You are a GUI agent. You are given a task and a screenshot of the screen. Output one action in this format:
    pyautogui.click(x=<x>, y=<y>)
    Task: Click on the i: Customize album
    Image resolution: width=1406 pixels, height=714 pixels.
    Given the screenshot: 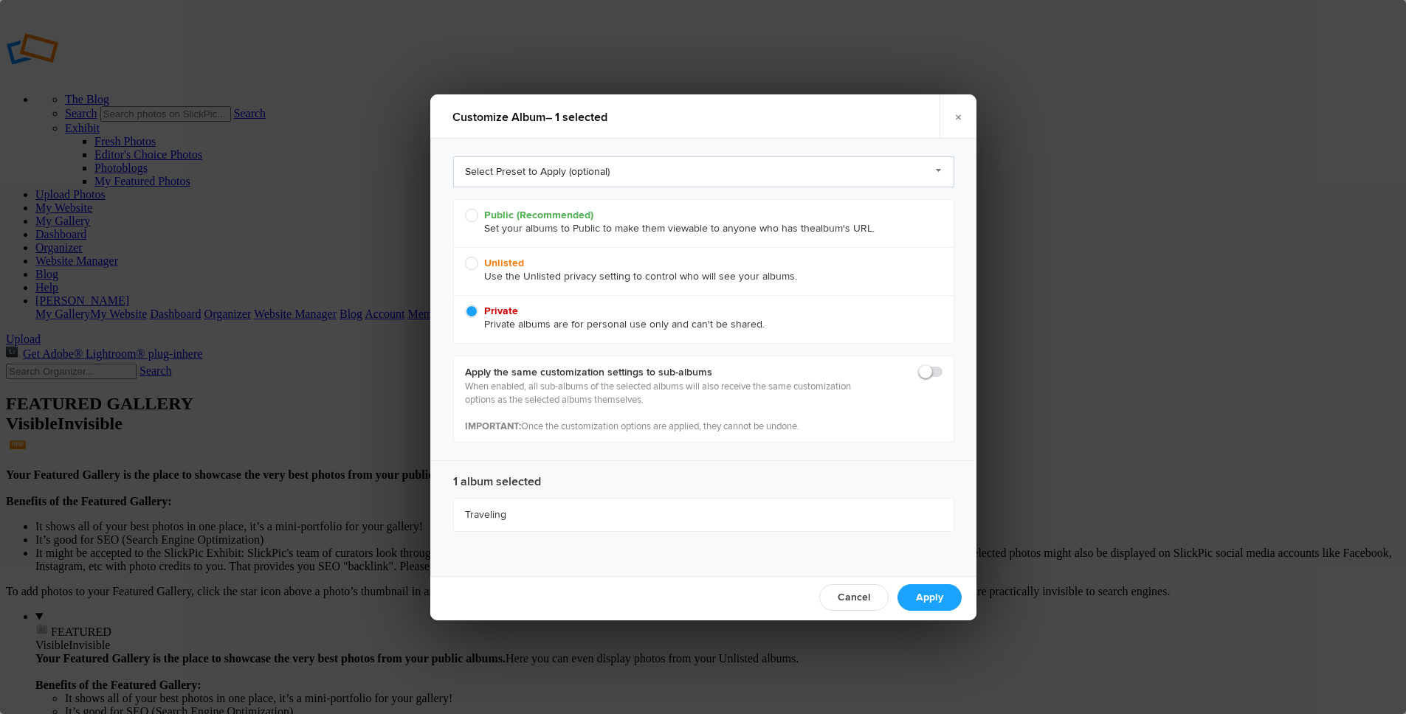 What is the action you would take?
    pyautogui.click(x=499, y=117)
    